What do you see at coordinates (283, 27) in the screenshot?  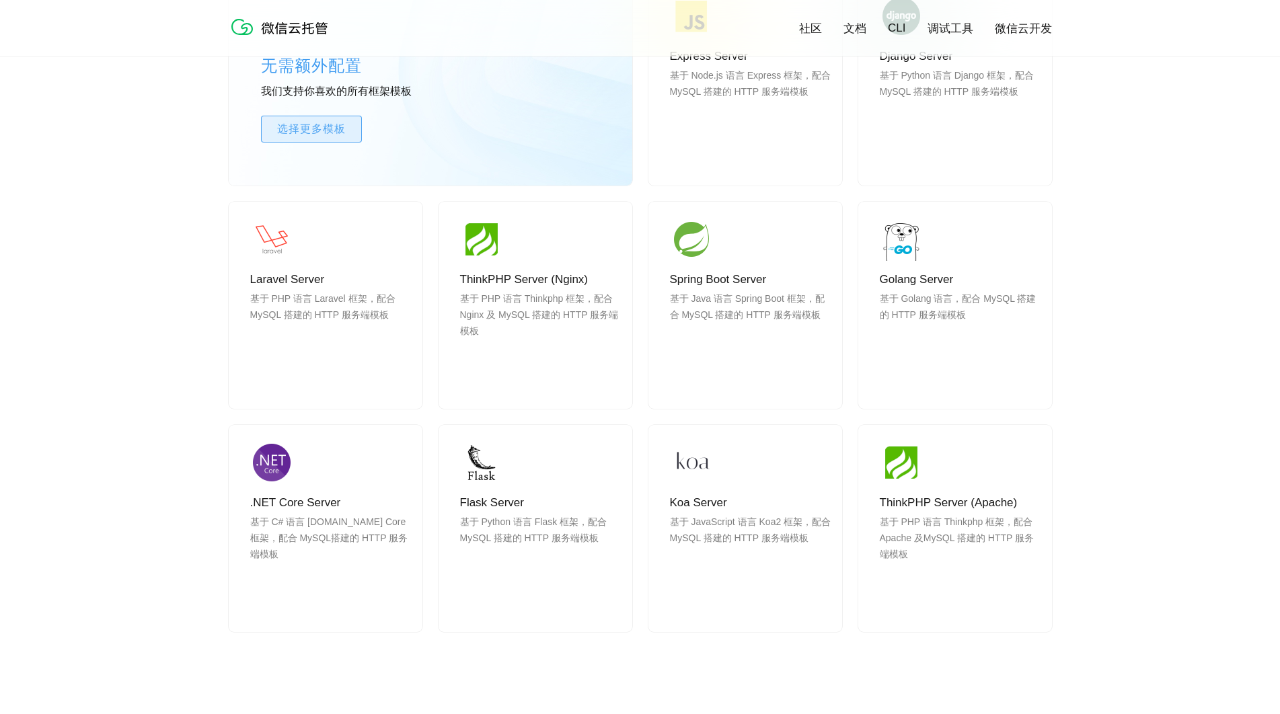 I see `img: 微信云托管` at bounding box center [283, 27].